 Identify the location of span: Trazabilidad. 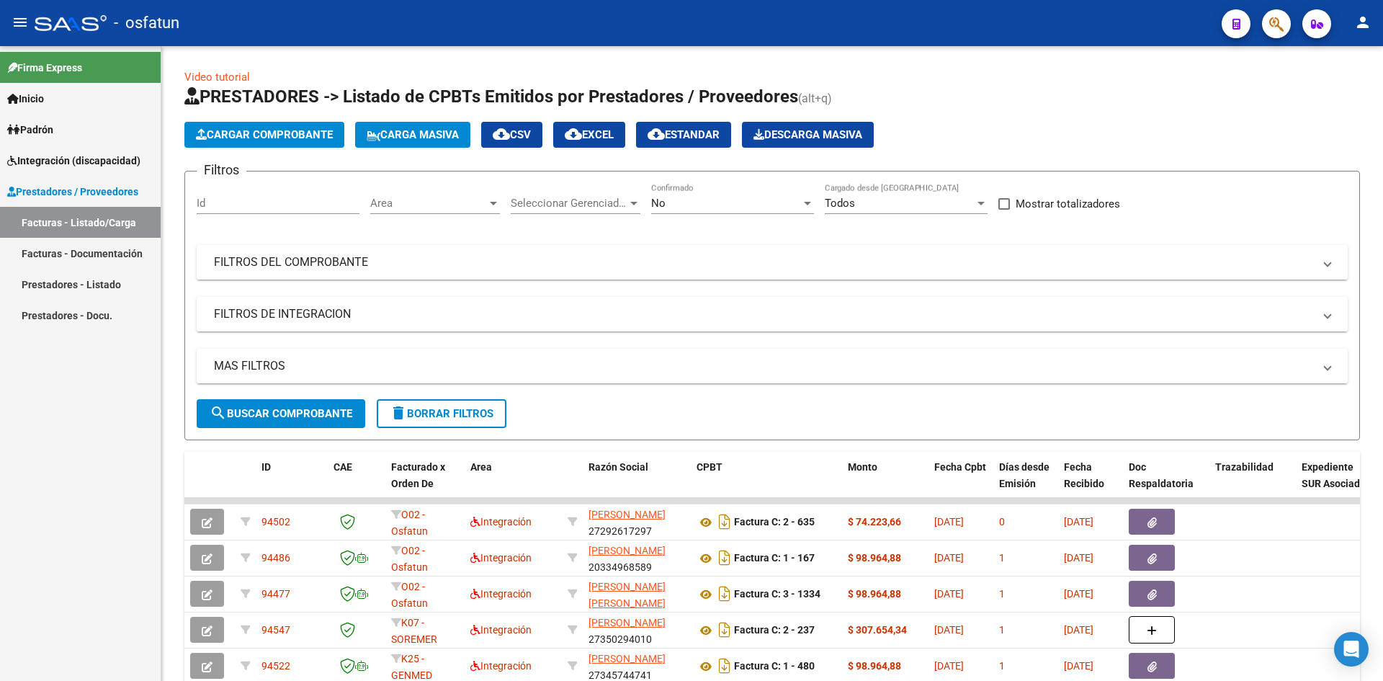
(1244, 467).